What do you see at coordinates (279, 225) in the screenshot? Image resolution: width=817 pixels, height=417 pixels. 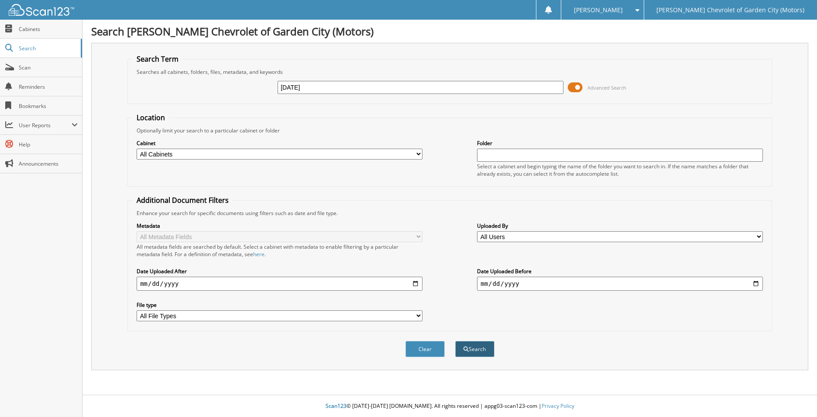 I see `label: Metadata` at bounding box center [279, 225].